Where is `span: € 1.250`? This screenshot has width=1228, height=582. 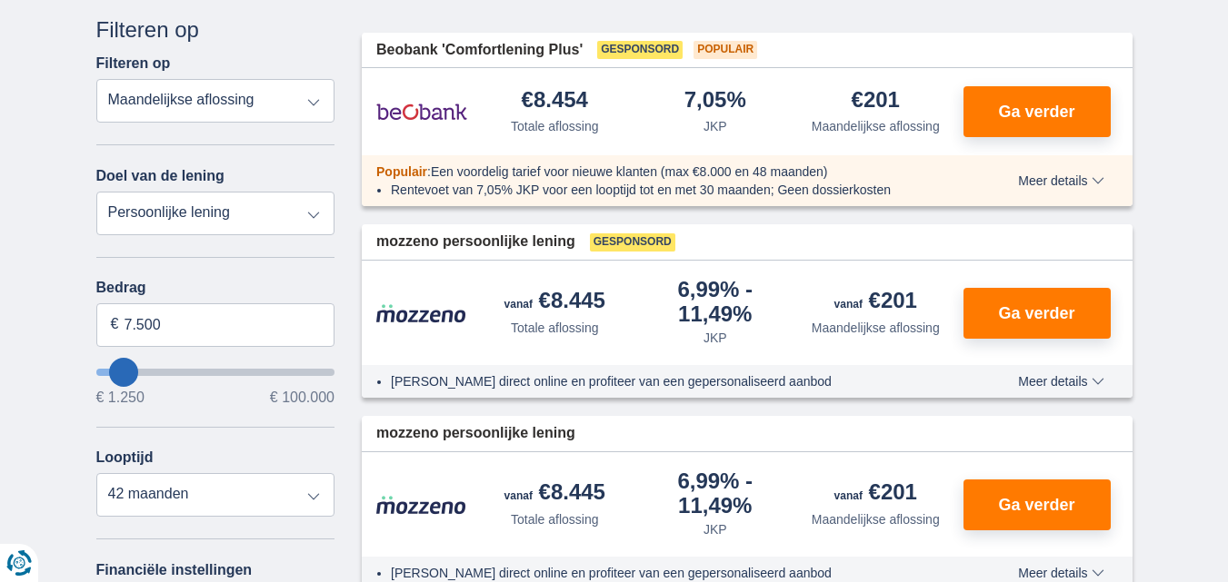
span: € 1.250 is located at coordinates (120, 398).